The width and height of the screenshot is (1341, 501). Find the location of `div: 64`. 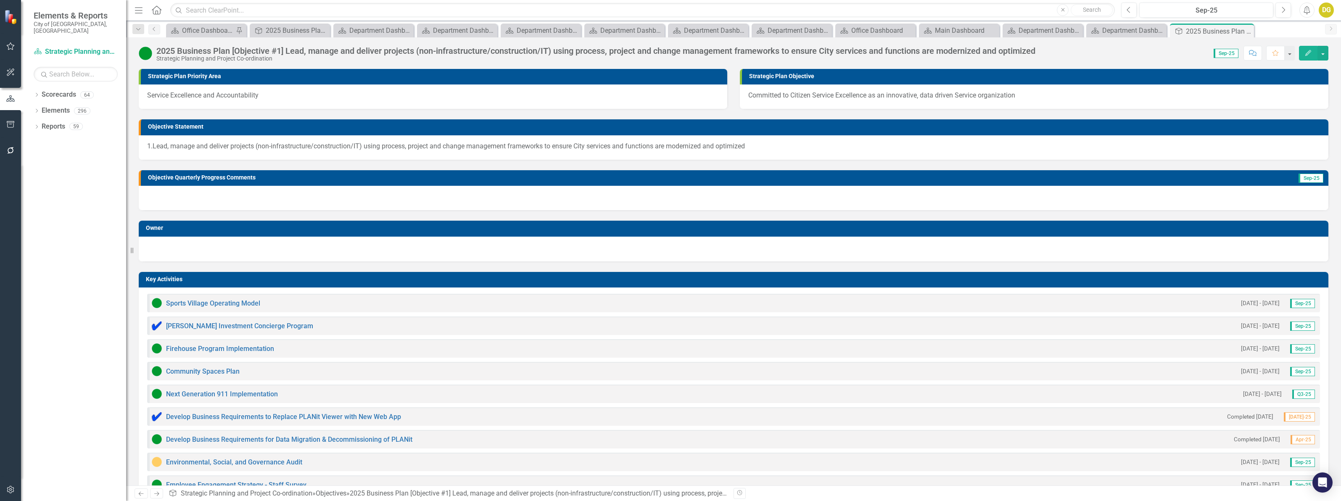

div: 64 is located at coordinates (87, 95).